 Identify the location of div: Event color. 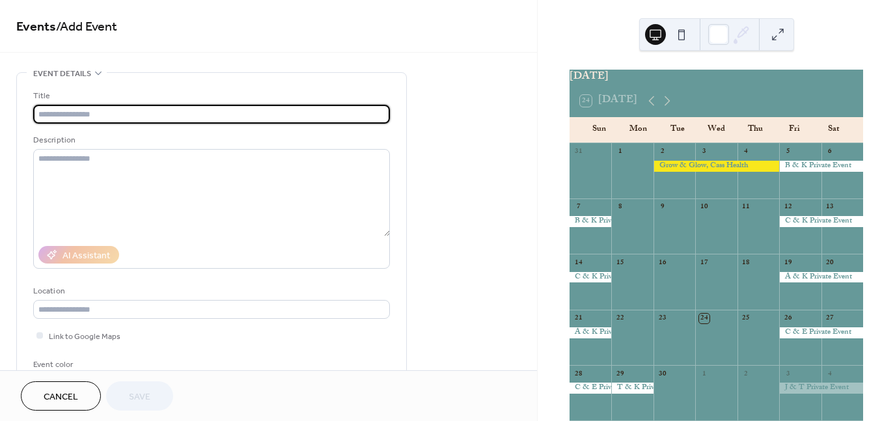
(82, 365).